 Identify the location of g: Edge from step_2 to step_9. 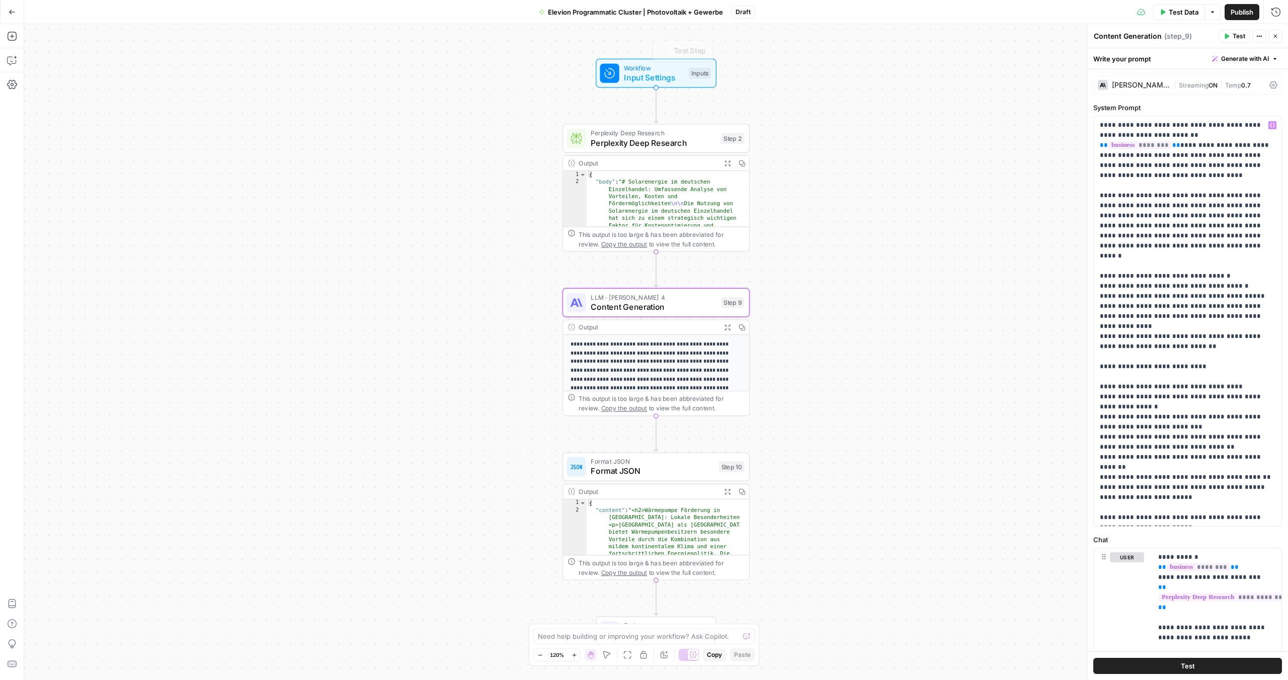
(656, 270).